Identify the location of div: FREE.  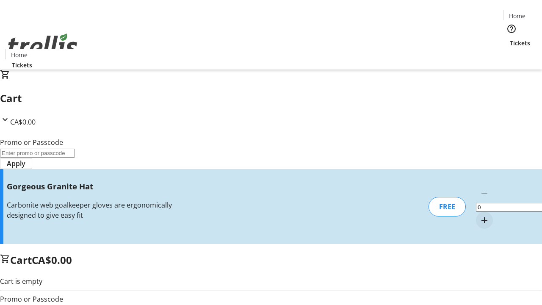
(447, 206).